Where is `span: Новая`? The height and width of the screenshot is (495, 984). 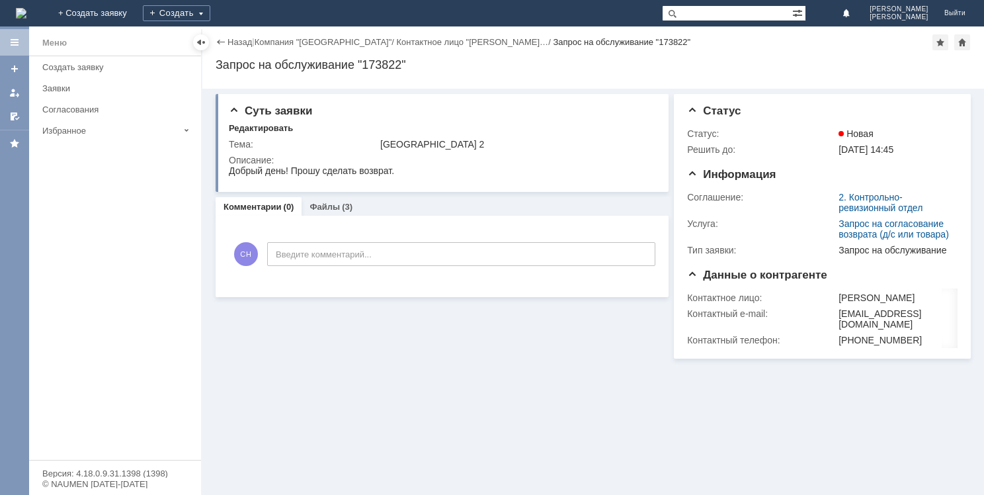 span: Новая is located at coordinates (856, 134).